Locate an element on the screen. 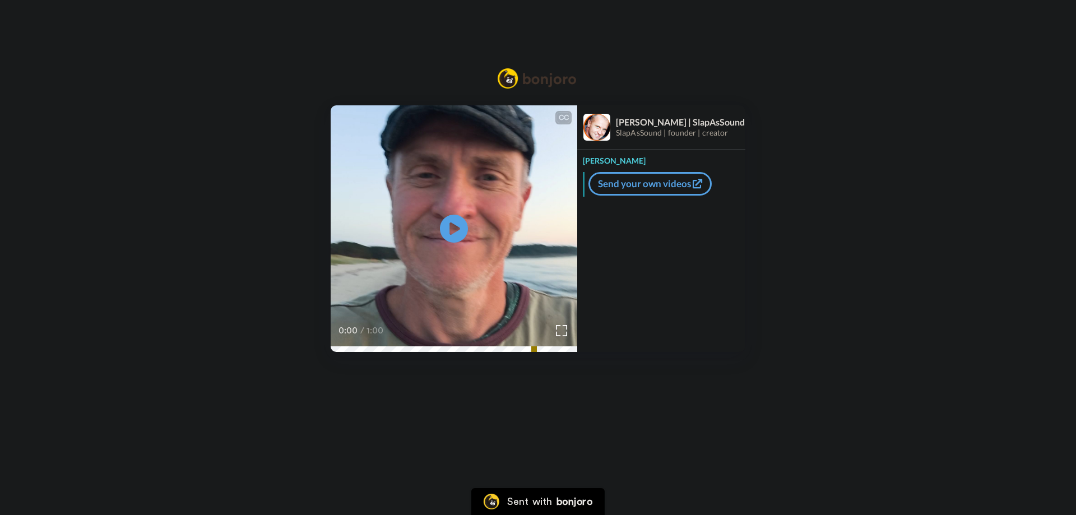  div: CC is located at coordinates (563, 118).